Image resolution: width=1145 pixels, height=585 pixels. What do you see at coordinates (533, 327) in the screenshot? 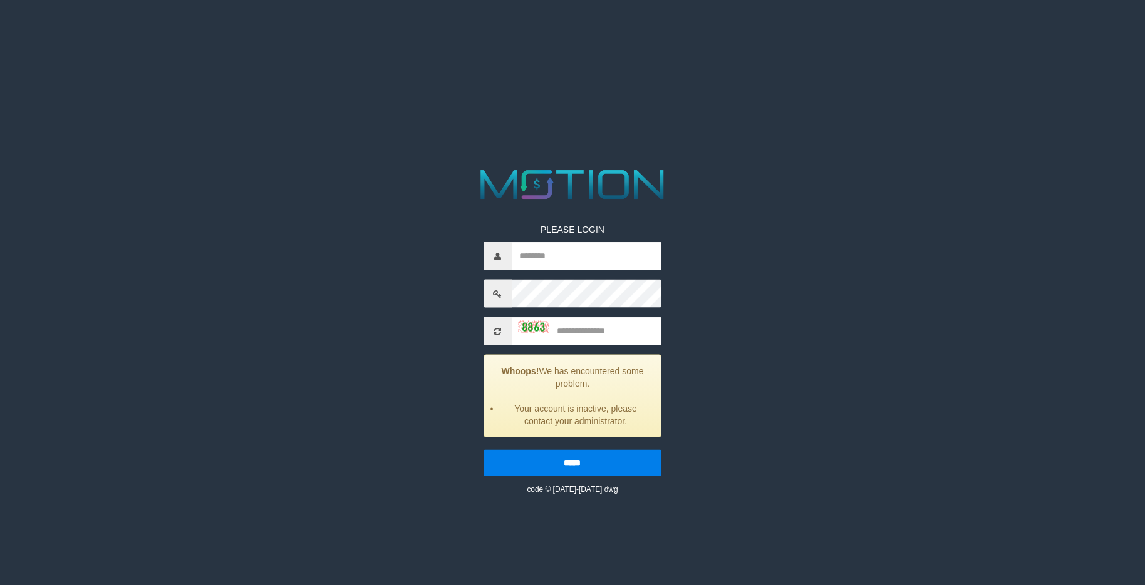
I see `img: captcha` at bounding box center [533, 327].